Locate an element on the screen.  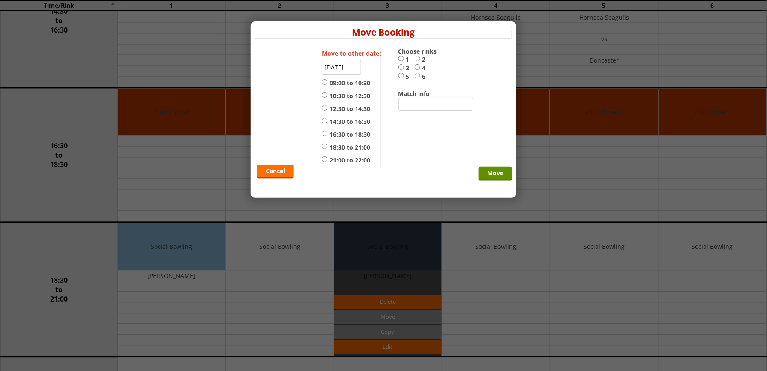
input: Select date... is located at coordinates (342, 67).